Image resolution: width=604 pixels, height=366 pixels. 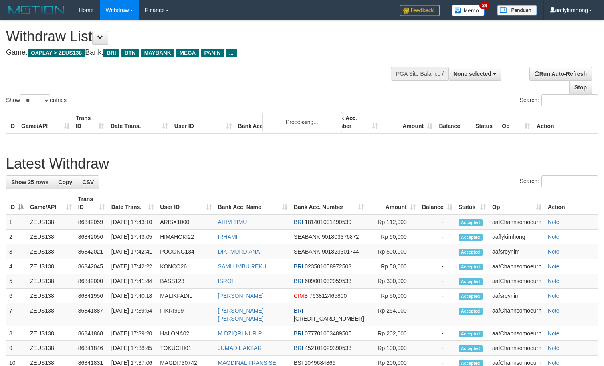 I want to click on span: Copy 452101029390533 to clipboard, so click(x=328, y=349).